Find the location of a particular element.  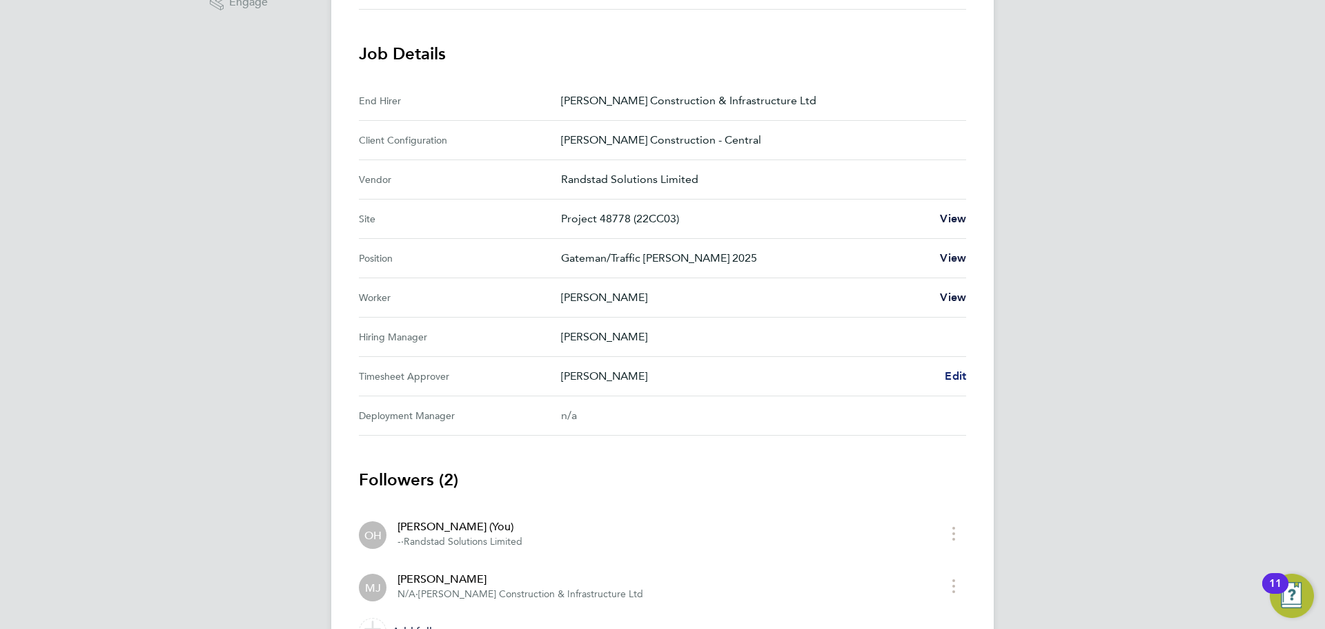

span: OH is located at coordinates (373, 535).